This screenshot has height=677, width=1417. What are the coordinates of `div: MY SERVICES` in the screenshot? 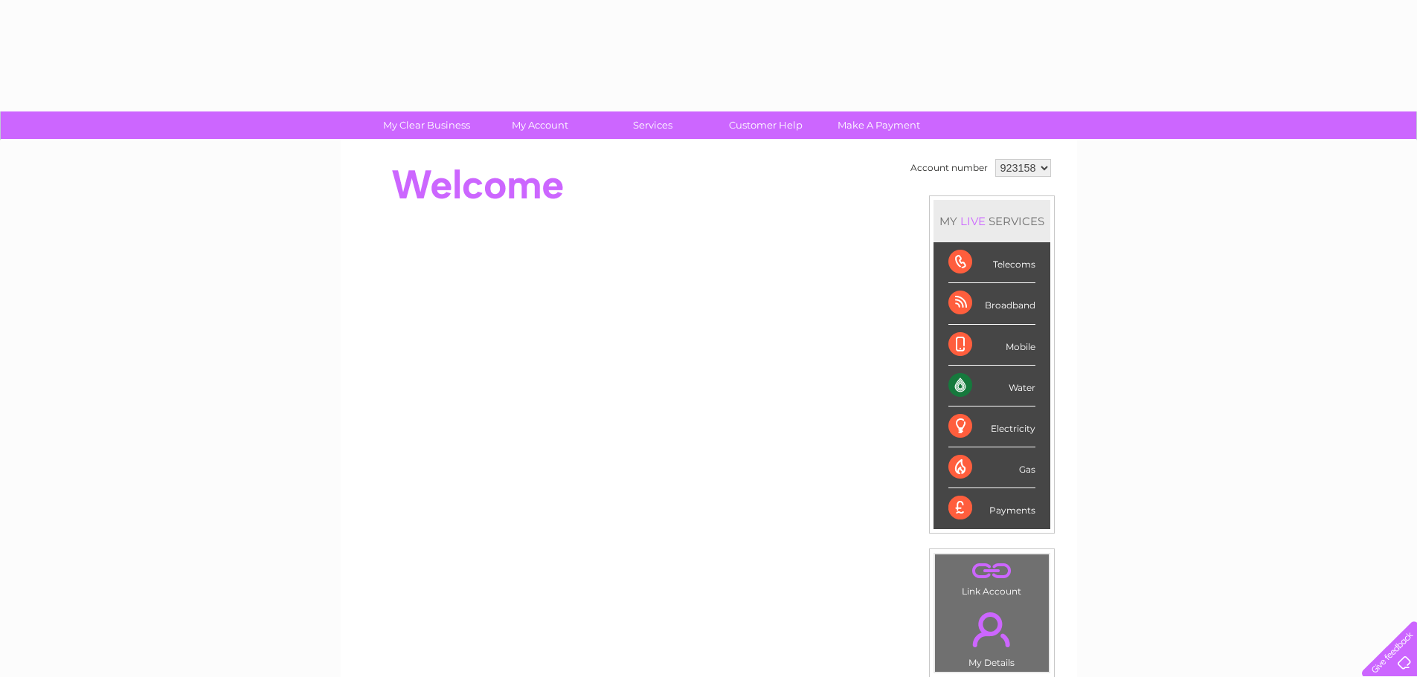 It's located at (991, 221).